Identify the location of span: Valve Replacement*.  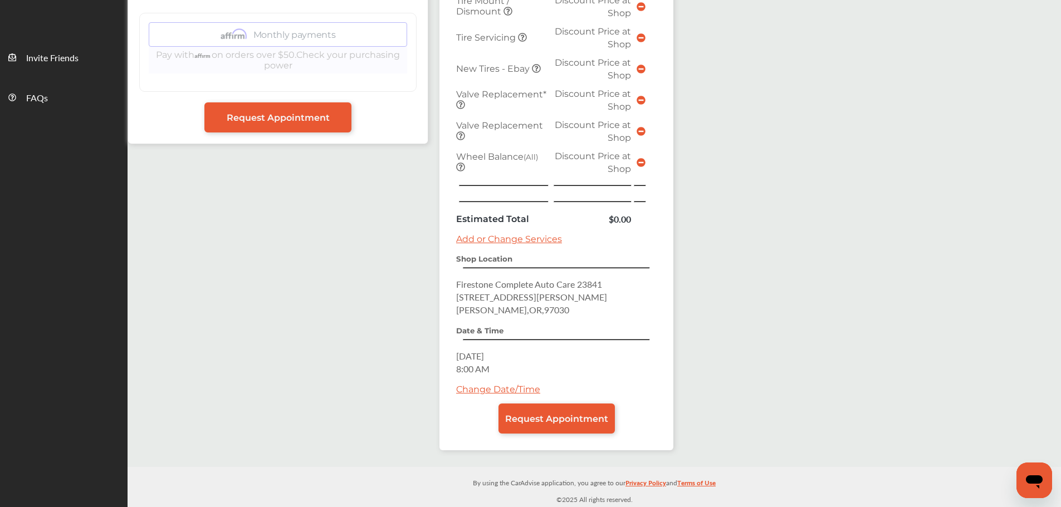
(501, 94).